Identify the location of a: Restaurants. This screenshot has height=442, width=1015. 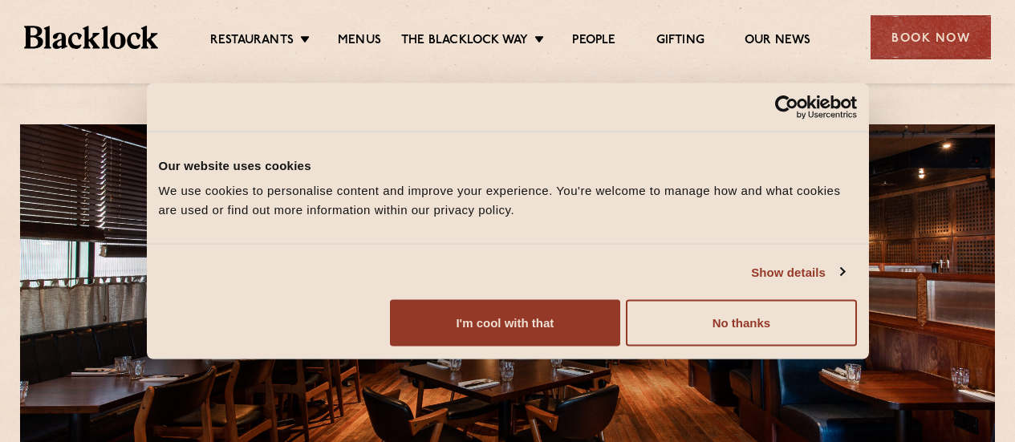
(252, 42).